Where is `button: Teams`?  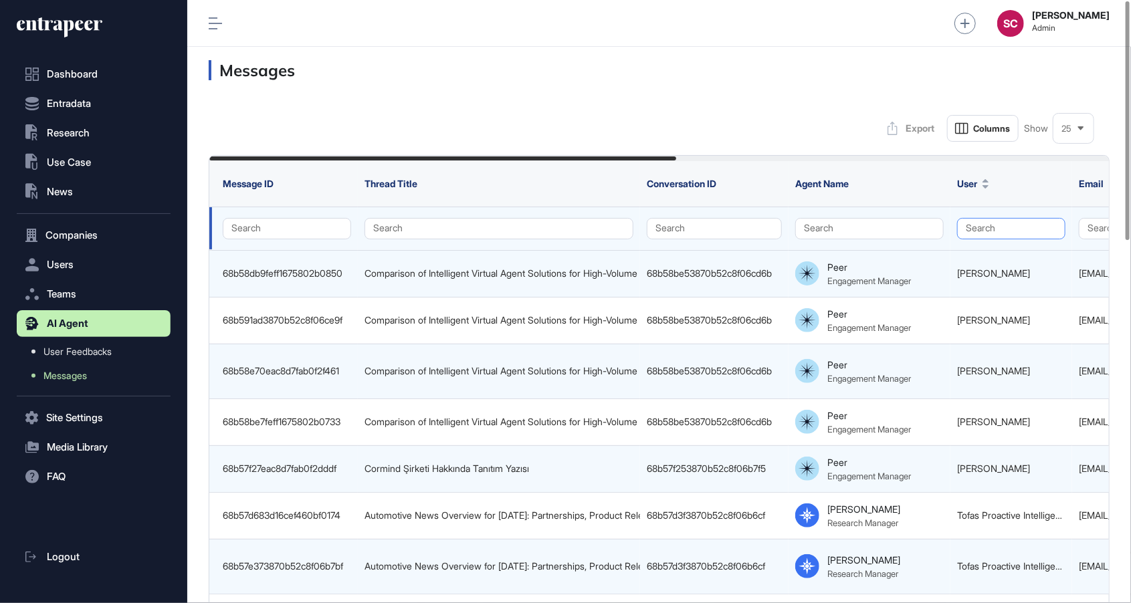
button: Teams is located at coordinates (94, 294).